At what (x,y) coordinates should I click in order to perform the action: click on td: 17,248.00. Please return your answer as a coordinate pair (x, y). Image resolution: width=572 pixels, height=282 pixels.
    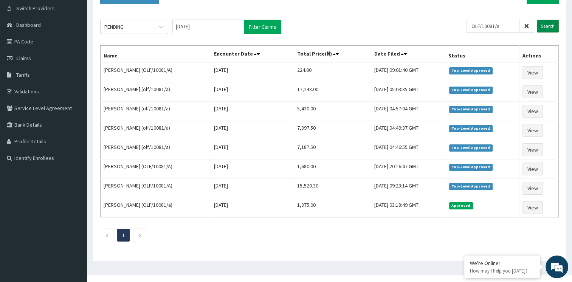
    Looking at the image, I should click on (332, 92).